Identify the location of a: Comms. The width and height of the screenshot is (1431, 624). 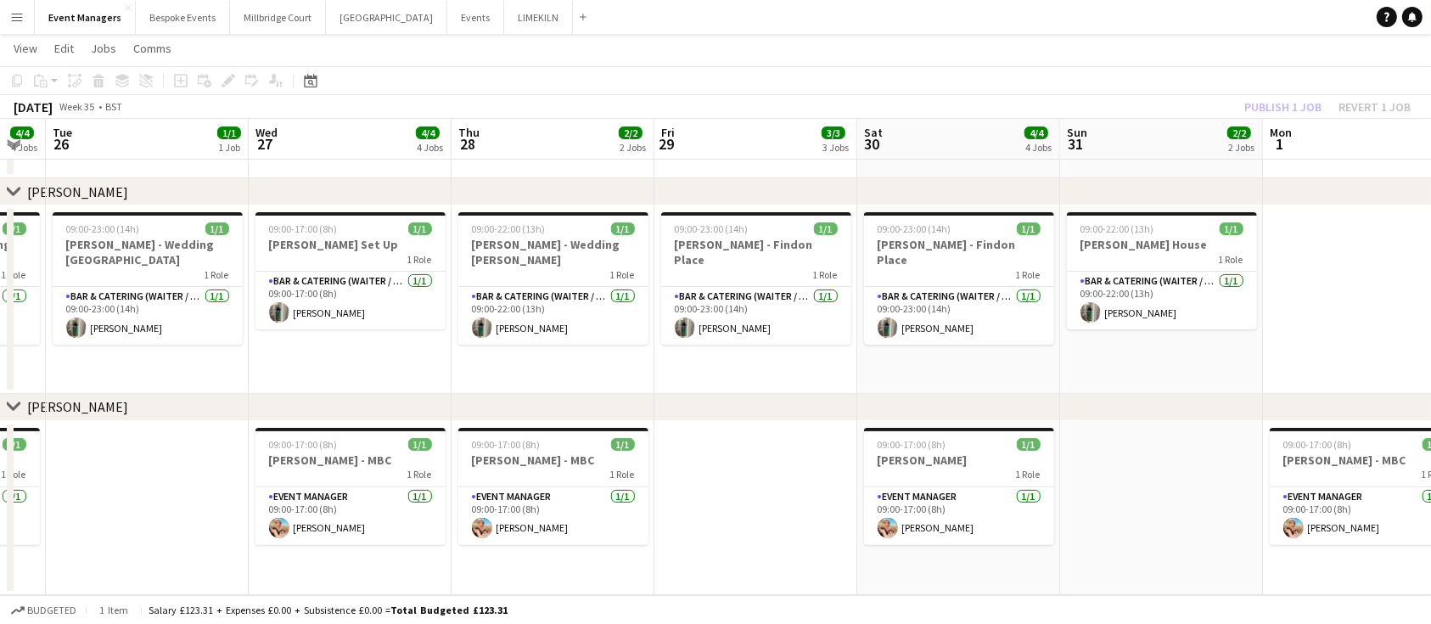
(152, 48).